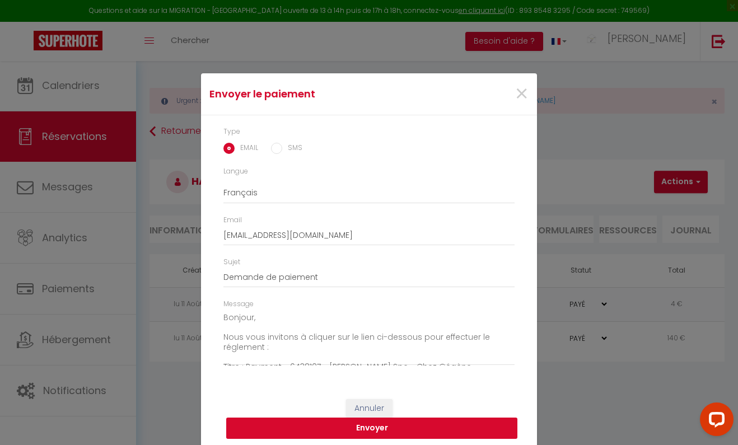  I want to click on label: EMAIL, so click(246, 149).